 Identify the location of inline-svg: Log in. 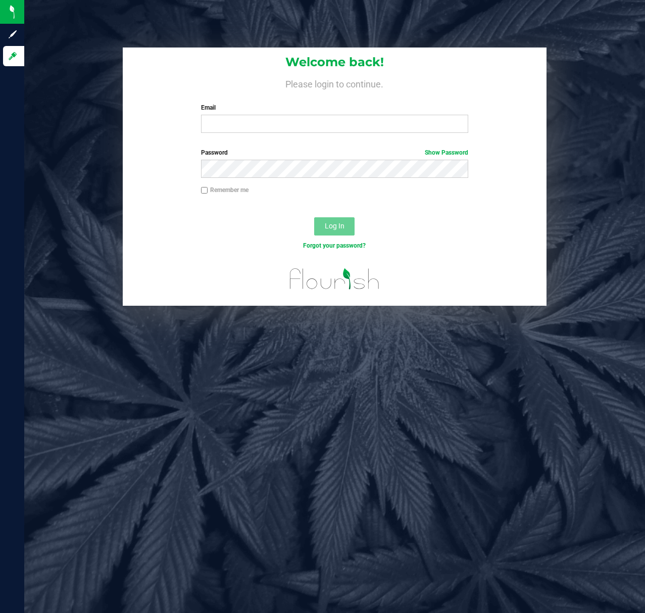
(13, 56).